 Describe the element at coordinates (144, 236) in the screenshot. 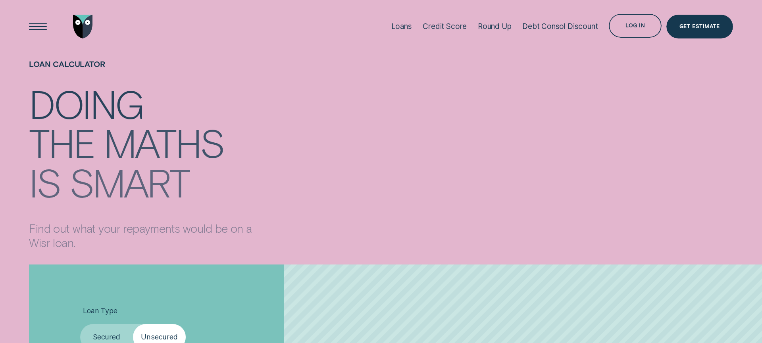

I see `p: Find out what your repayments would be on a Wisr loan.` at that location.